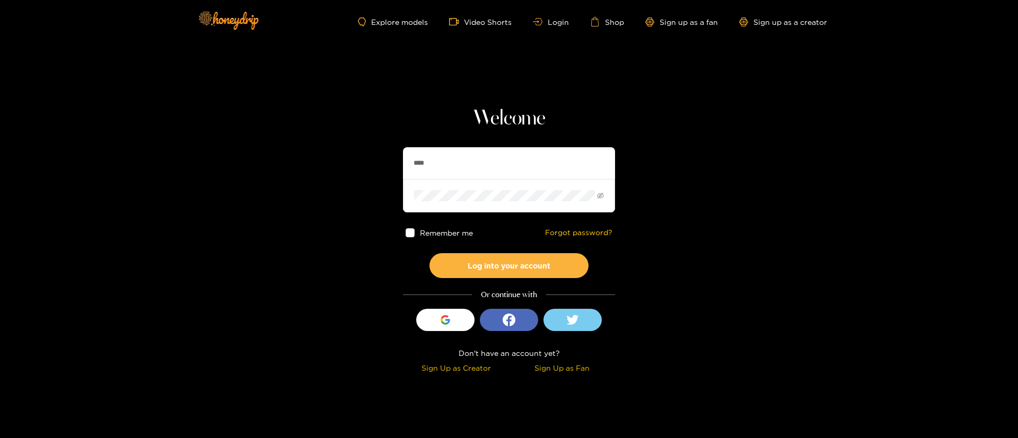  Describe the element at coordinates (456, 368) in the screenshot. I see `div: Sign Up as Creator` at that location.